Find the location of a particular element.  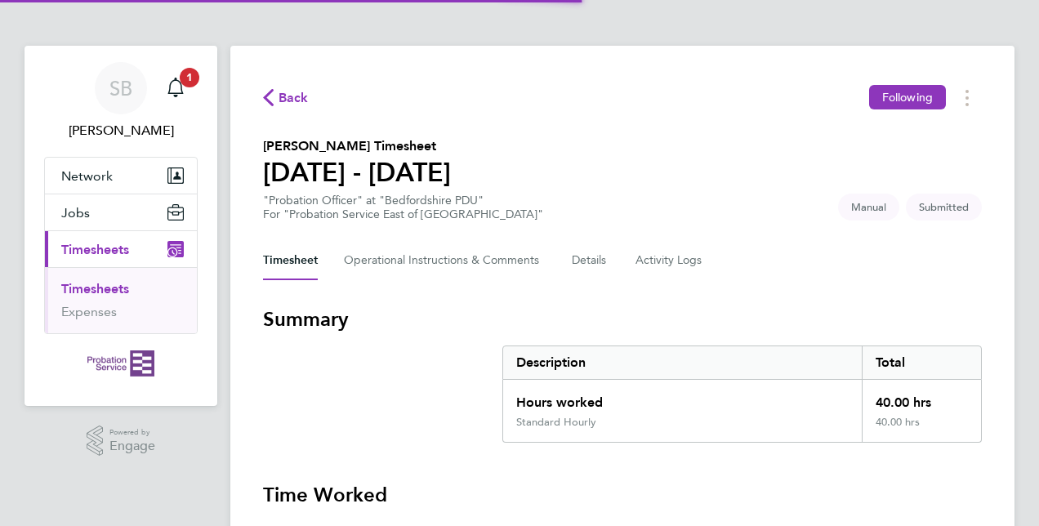

button: Timesheets is located at coordinates (121, 249).